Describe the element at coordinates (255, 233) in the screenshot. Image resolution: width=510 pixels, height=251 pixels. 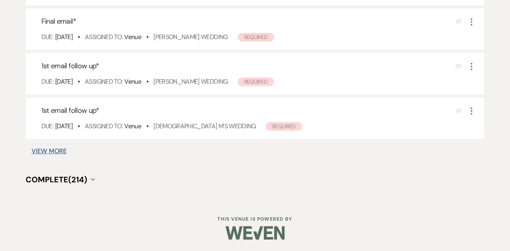
I see `img: Weven Logo` at that location.